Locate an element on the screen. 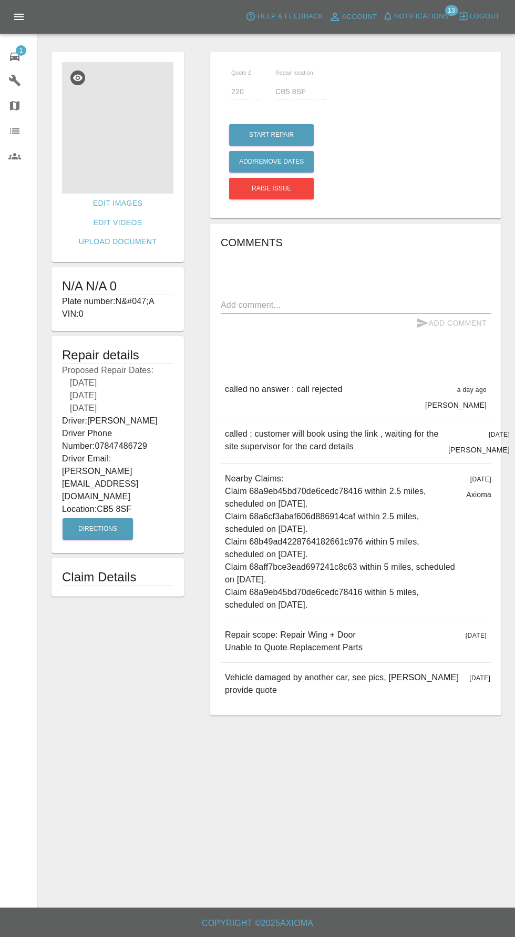  p: Plate number: N&#047;A is located at coordinates (118, 301).